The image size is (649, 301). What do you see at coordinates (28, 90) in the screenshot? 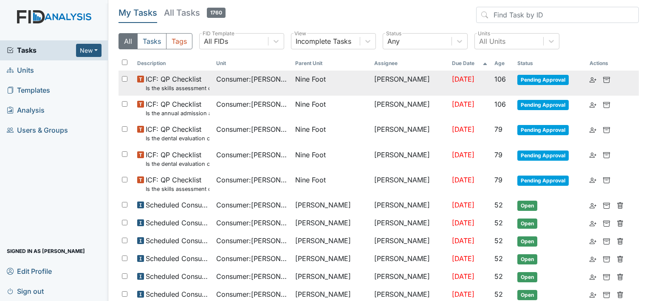
I see `span: Templates` at bounding box center [28, 90].